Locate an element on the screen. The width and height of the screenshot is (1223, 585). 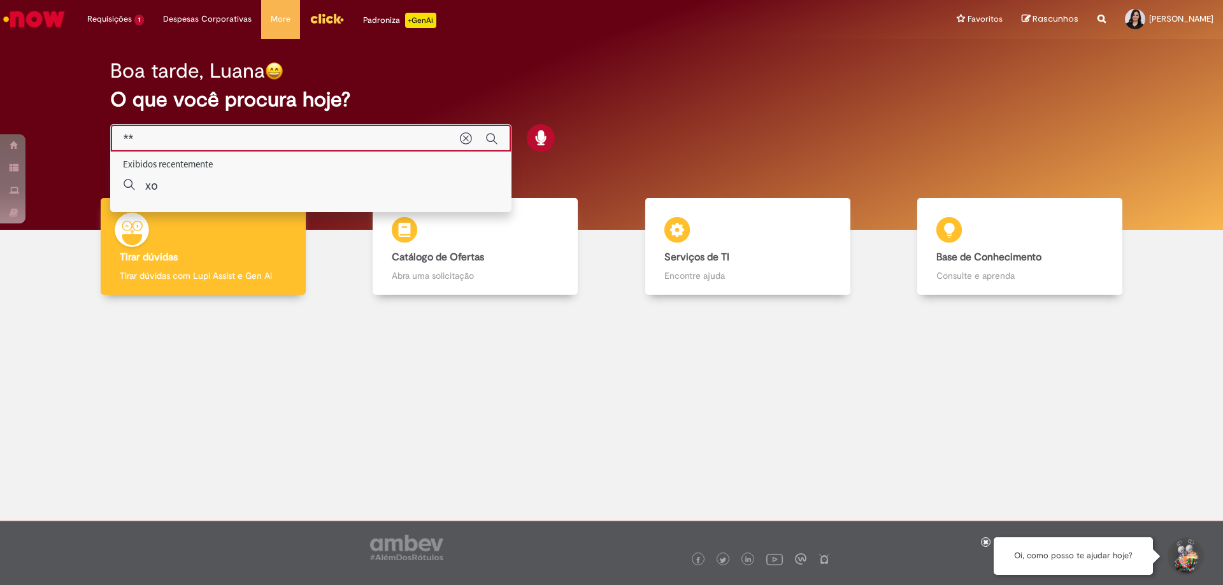
b: Catálogo de Ofertas is located at coordinates (437, 257).